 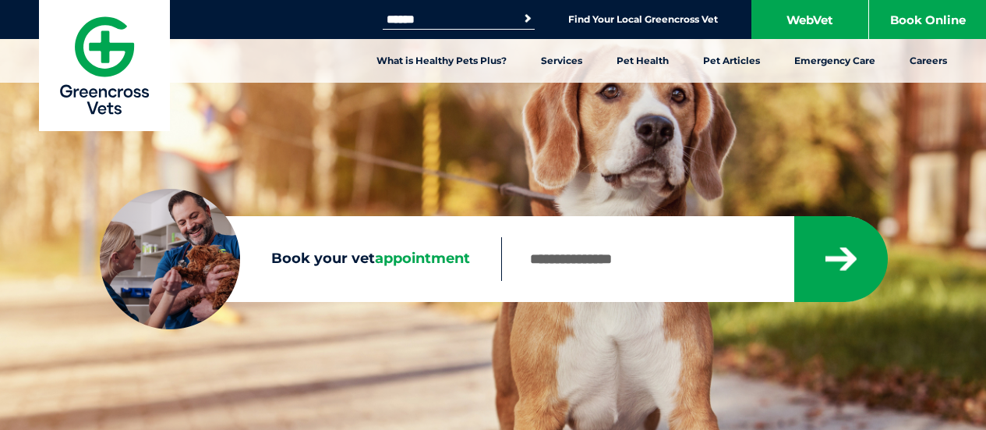 What do you see at coordinates (731, 61) in the screenshot?
I see `a: Pet Articles` at bounding box center [731, 61].